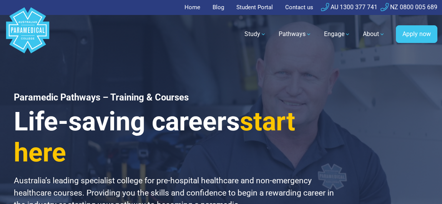  What do you see at coordinates (176, 98) in the screenshot?
I see `h1: Paramedic Pathways – Training & Courses` at bounding box center [176, 98].